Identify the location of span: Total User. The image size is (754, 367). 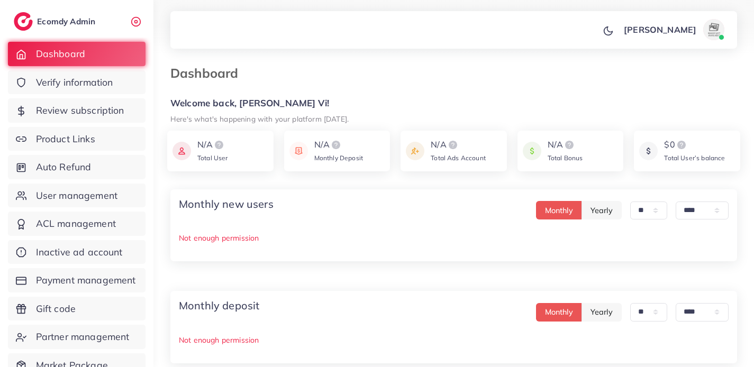
(213, 158).